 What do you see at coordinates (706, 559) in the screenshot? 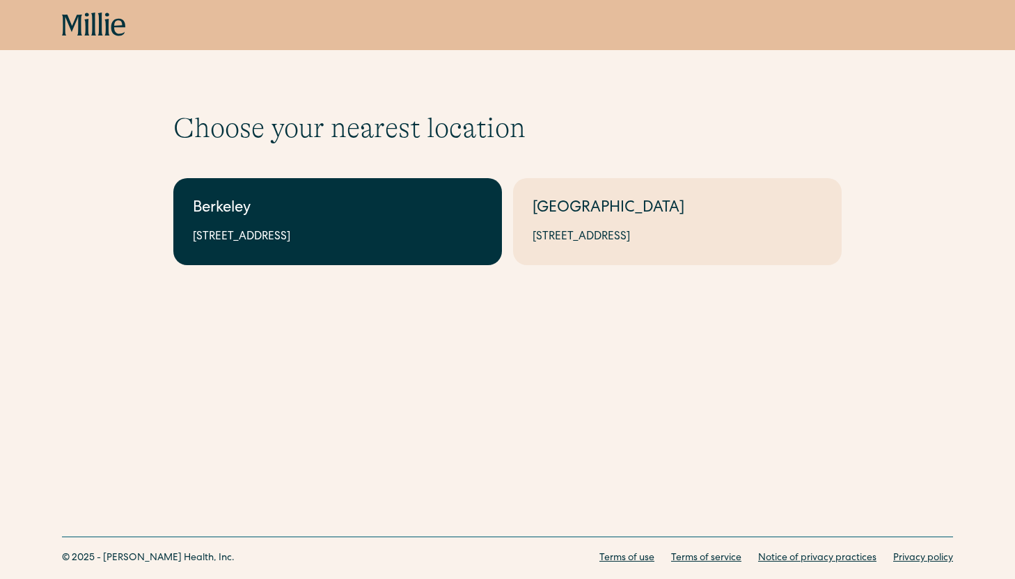
I see `a: Terms of service` at bounding box center [706, 559].